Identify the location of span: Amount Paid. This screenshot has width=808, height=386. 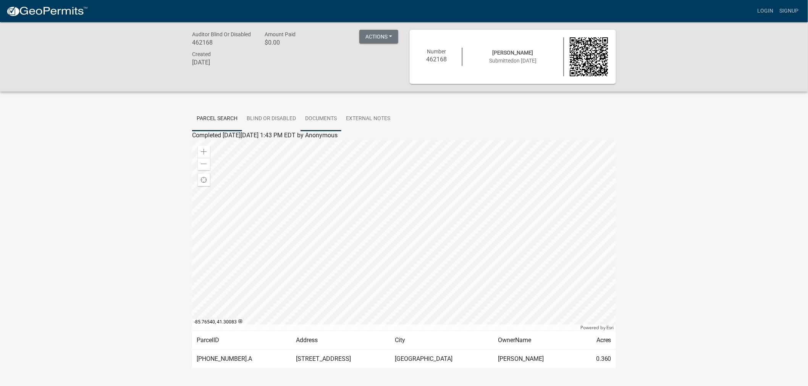
(280, 34).